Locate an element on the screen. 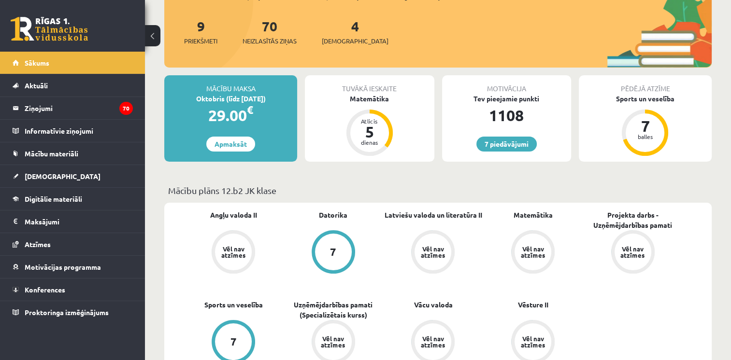 This screenshot has height=360, width=731. a: 9Priekšmeti is located at coordinates (200, 31).